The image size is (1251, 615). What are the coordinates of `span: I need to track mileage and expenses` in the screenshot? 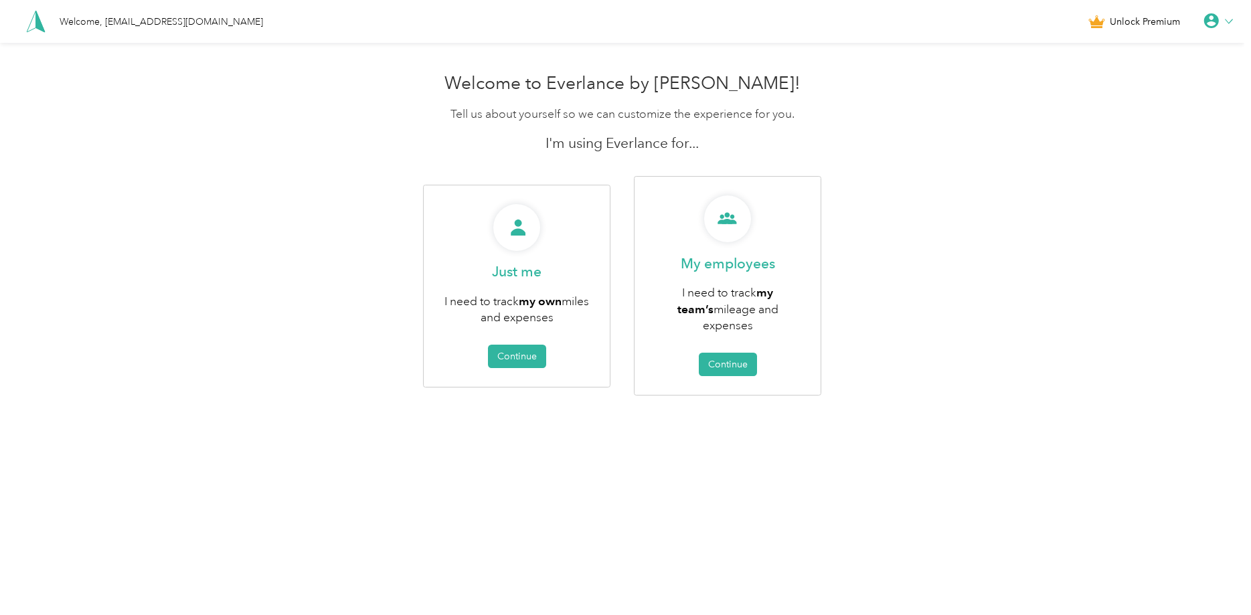 It's located at (727, 308).